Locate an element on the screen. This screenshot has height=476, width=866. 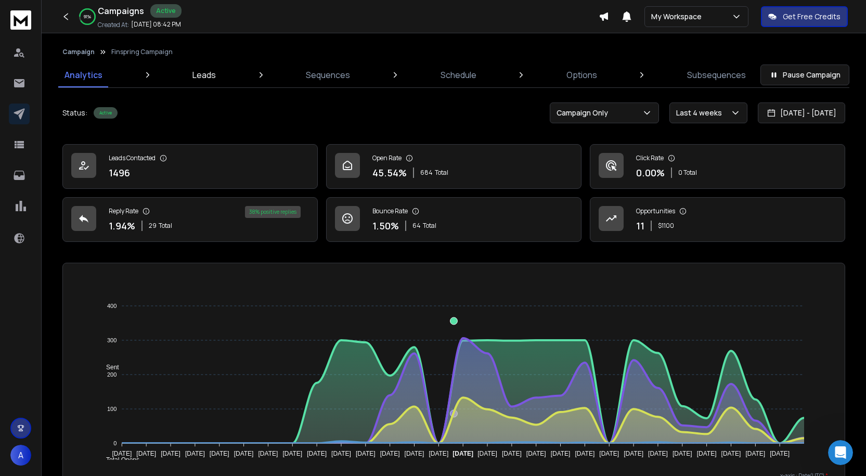
div: Hi Ankit,We’d suggest warming up your email accounts for about 2–3 weeks before starting to send ... is located at coordinates (89, 105).